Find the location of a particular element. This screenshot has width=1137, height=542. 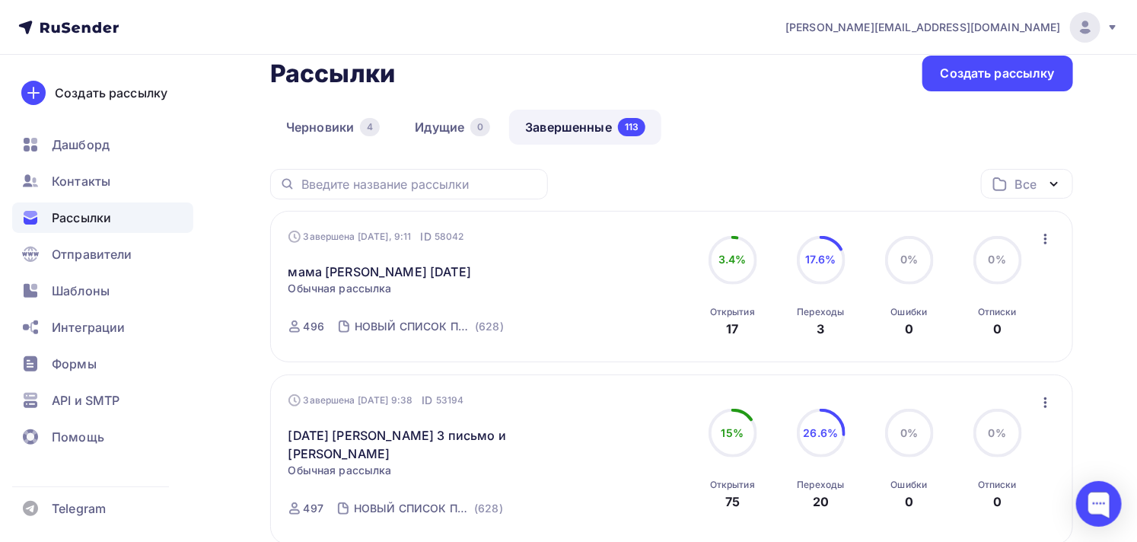

a: Завершенные113 is located at coordinates (585, 127).